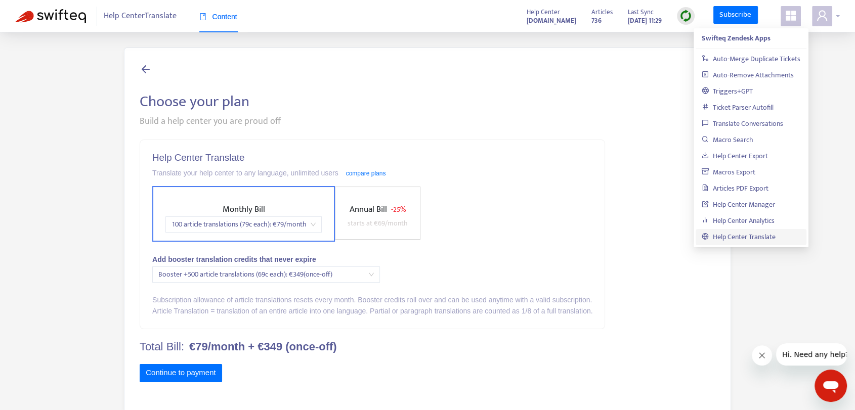 This screenshot has width=855, height=410. What do you see at coordinates (372, 158) in the screenshot?
I see `h5: Help Center Translate` at bounding box center [372, 158].